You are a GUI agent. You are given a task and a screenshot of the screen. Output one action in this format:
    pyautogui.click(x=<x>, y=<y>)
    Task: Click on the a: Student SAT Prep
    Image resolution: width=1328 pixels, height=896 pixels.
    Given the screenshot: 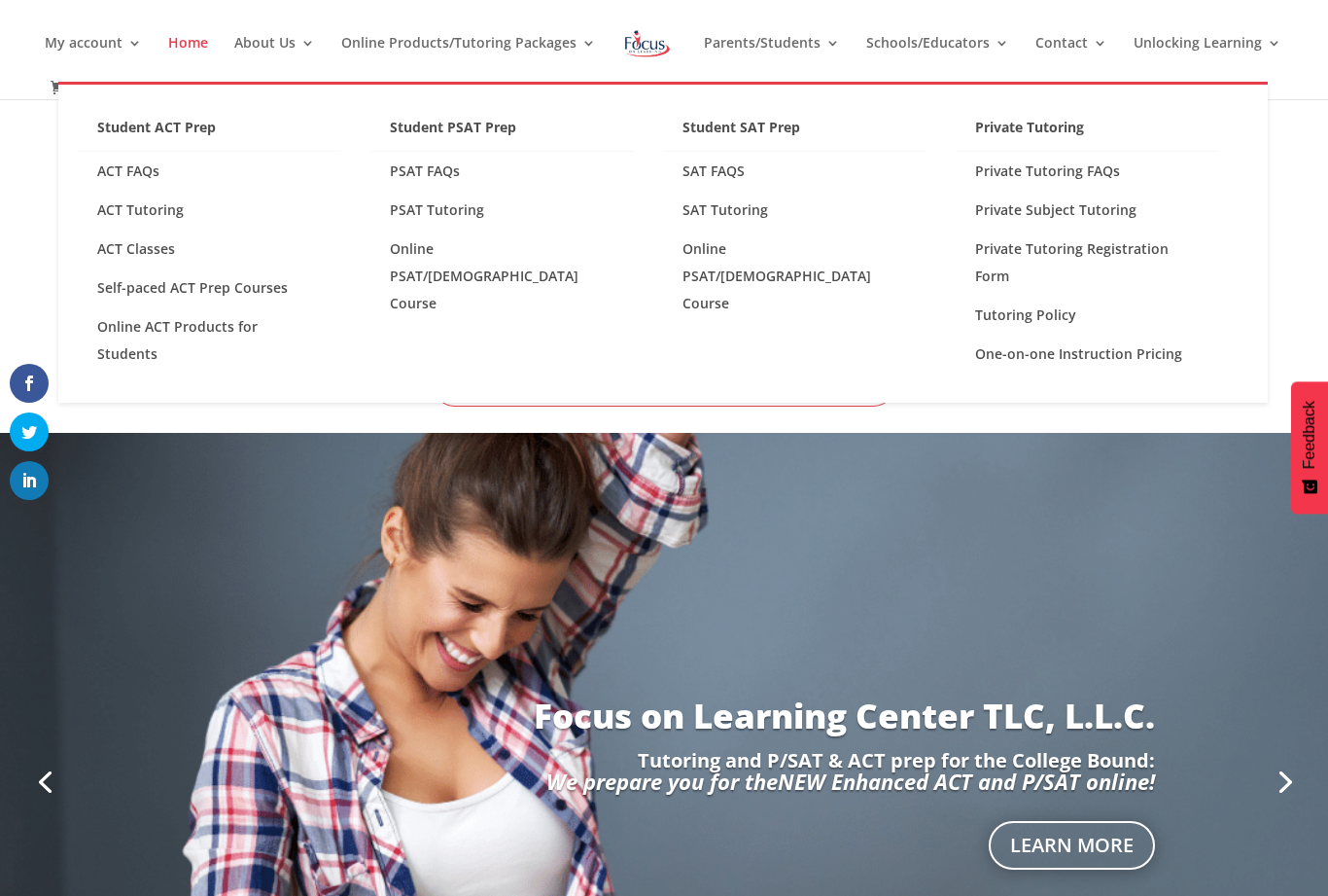 What is the action you would take?
    pyautogui.click(x=794, y=133)
    